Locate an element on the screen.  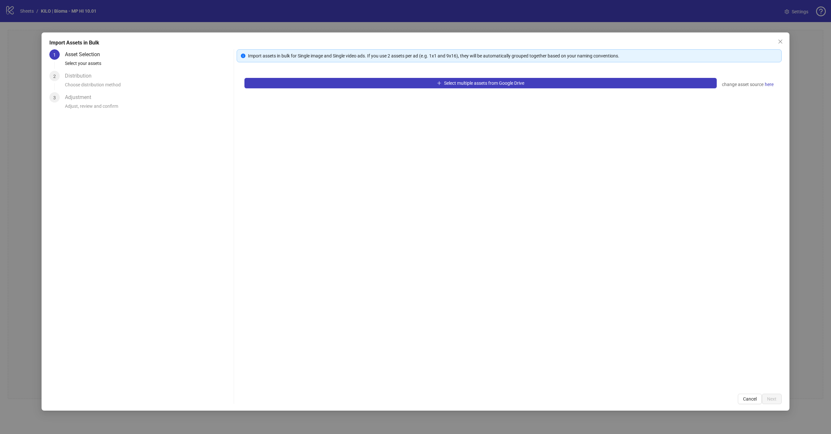
span: Cancel is located at coordinates (749, 399).